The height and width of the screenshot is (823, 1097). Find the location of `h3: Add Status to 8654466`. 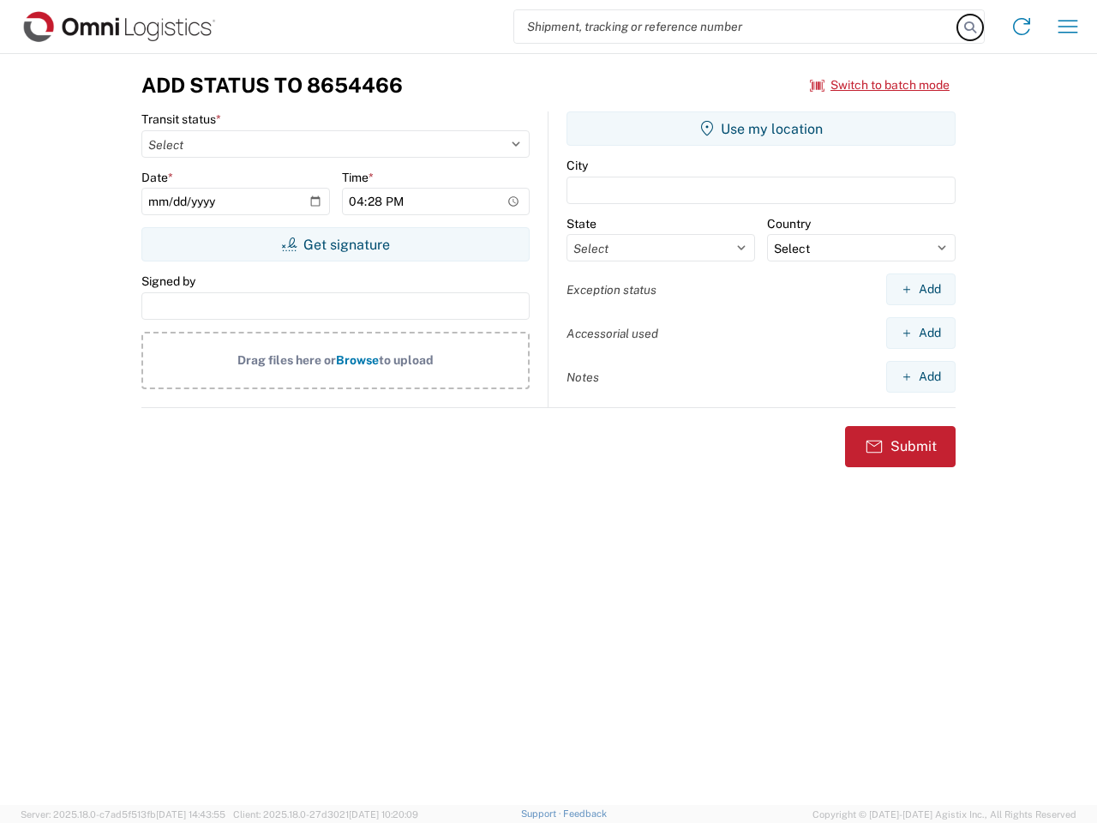

h3: Add Status to 8654466 is located at coordinates (272, 85).